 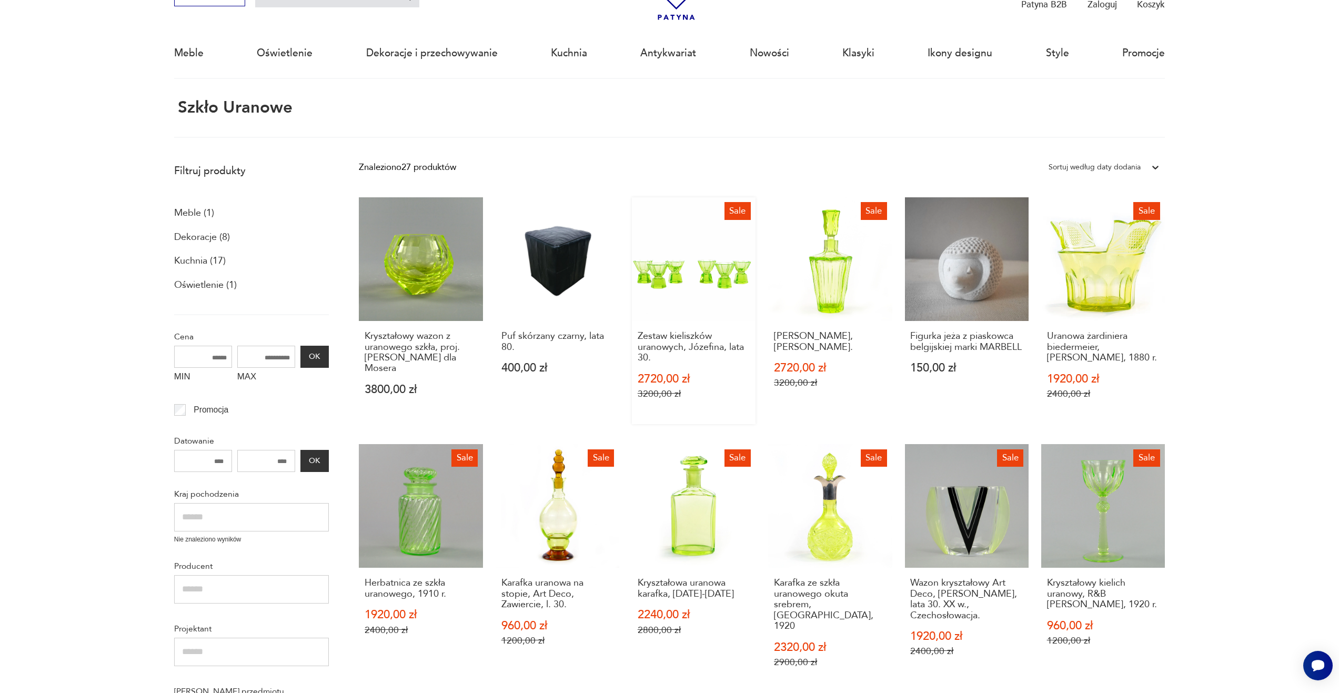 I want to click on h3: Zestaw kieliszków uranowych, Józefina, lata 30., so click(x=694, y=347).